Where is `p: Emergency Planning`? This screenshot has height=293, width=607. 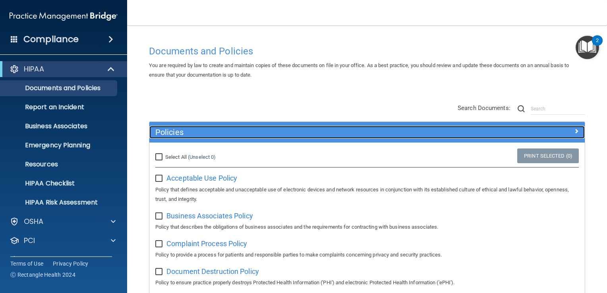 p: Emergency Planning is located at coordinates (59, 145).